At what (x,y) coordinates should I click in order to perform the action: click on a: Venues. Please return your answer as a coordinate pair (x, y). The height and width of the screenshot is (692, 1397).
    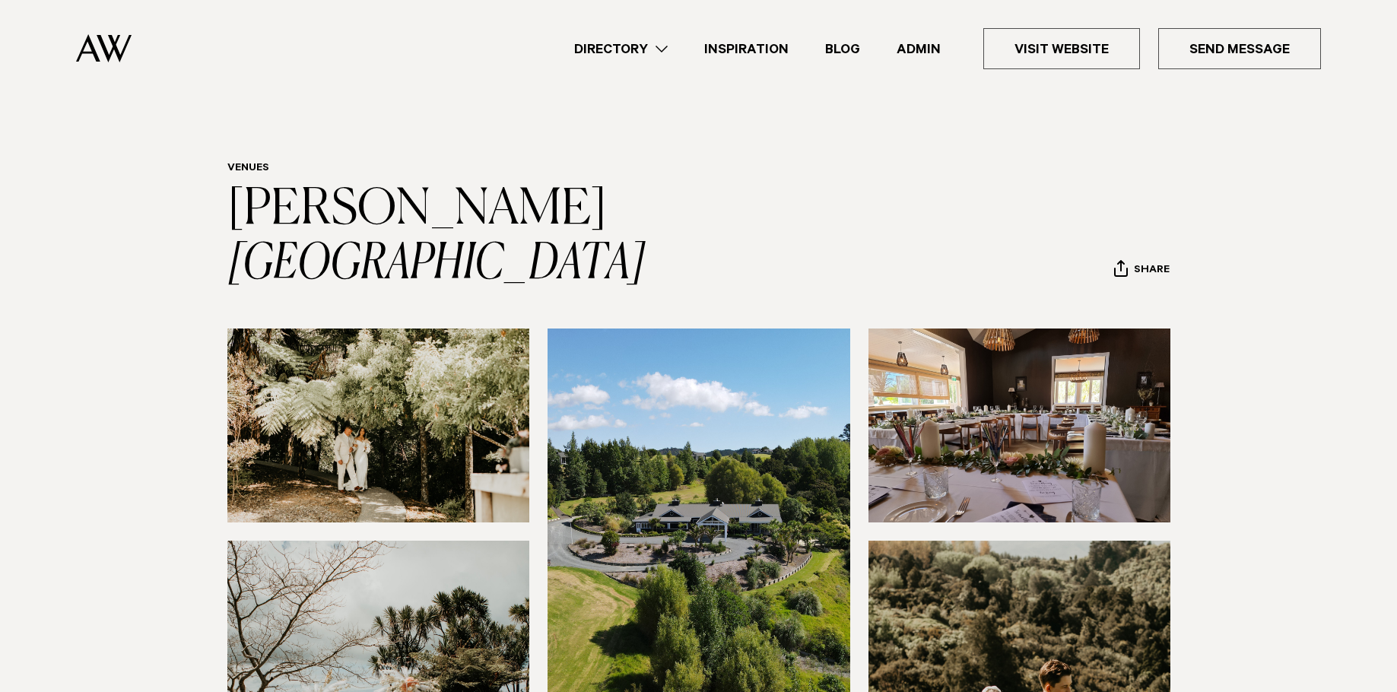
    Looking at the image, I should click on (248, 169).